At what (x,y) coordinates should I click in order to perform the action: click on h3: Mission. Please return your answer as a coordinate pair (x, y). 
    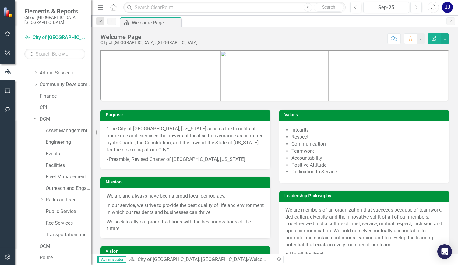
    Looking at the image, I should click on (187, 182).